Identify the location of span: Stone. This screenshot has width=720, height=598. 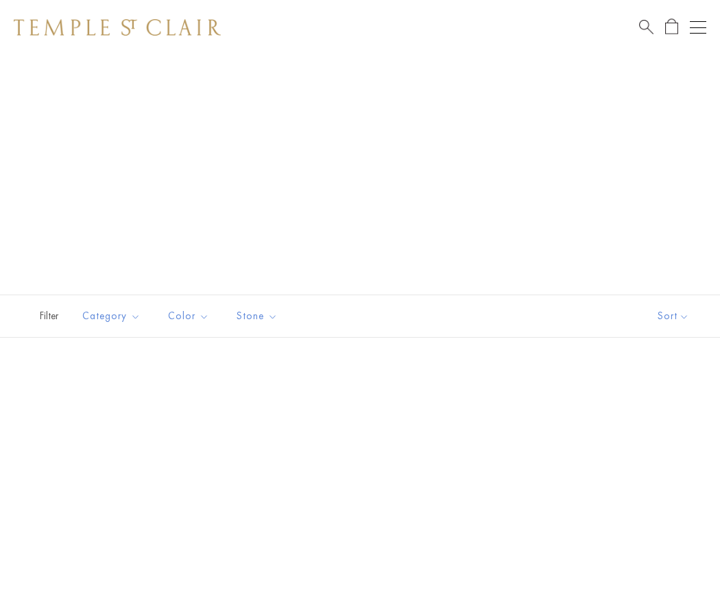
(258, 316).